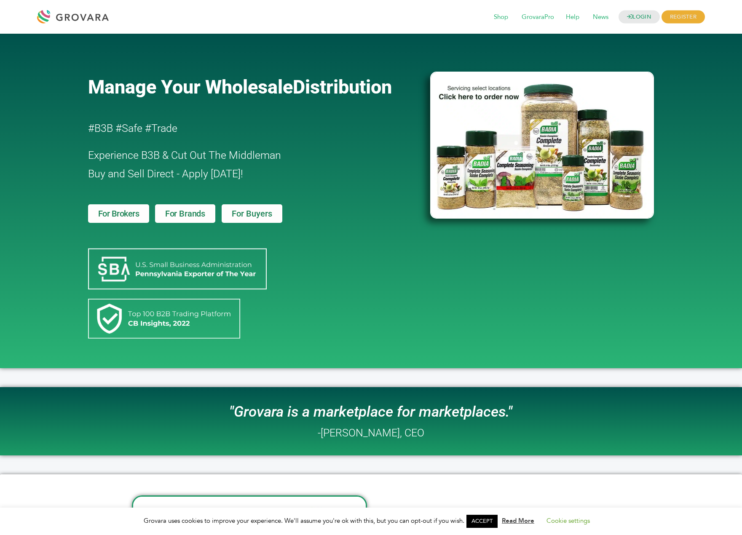  I want to click on span: News, so click(601, 17).